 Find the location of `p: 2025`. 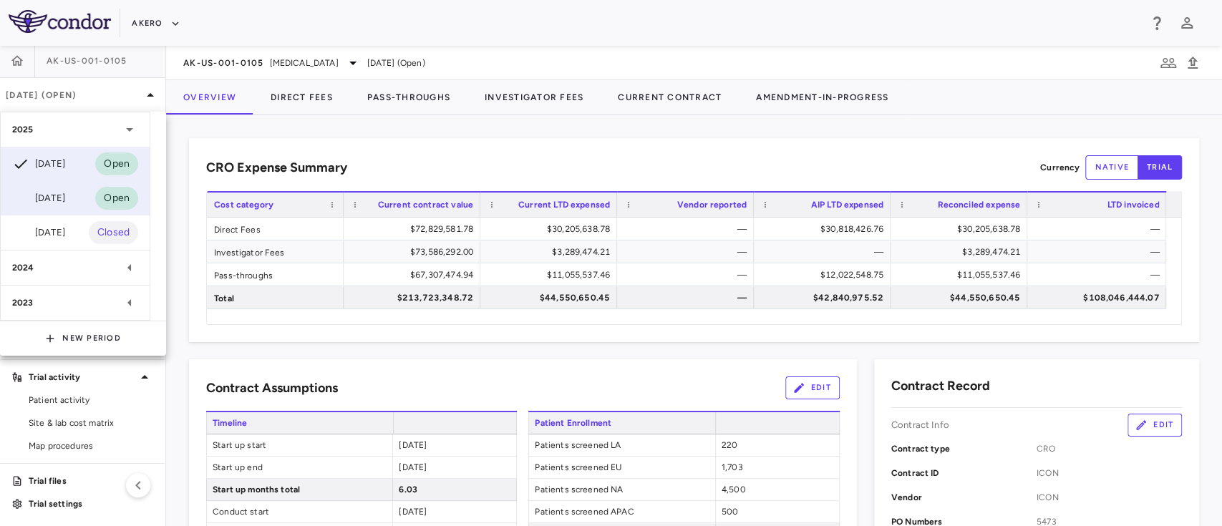

p: 2025 is located at coordinates (23, 130).